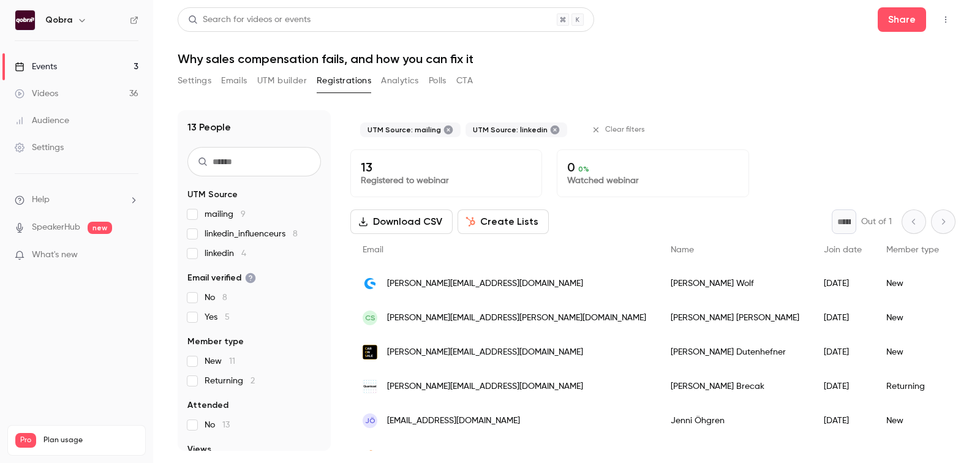 This screenshot has height=463, width=980. I want to click on span: 4, so click(244, 254).